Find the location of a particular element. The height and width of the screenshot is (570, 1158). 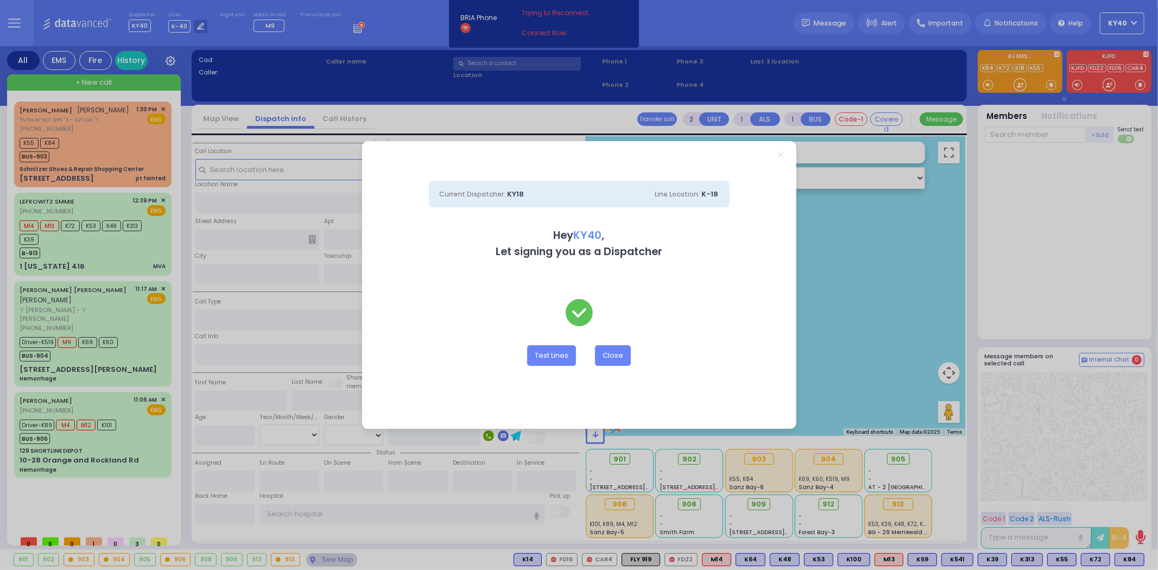

span: K-18 is located at coordinates (710, 194).